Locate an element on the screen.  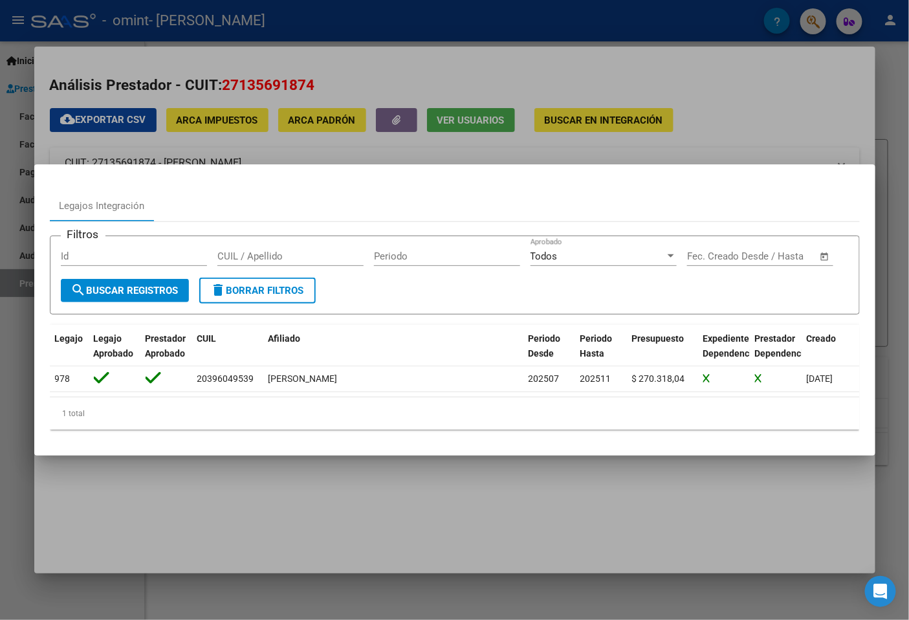
datatable-header-cell: Periodo Desde is located at coordinates (549, 353).